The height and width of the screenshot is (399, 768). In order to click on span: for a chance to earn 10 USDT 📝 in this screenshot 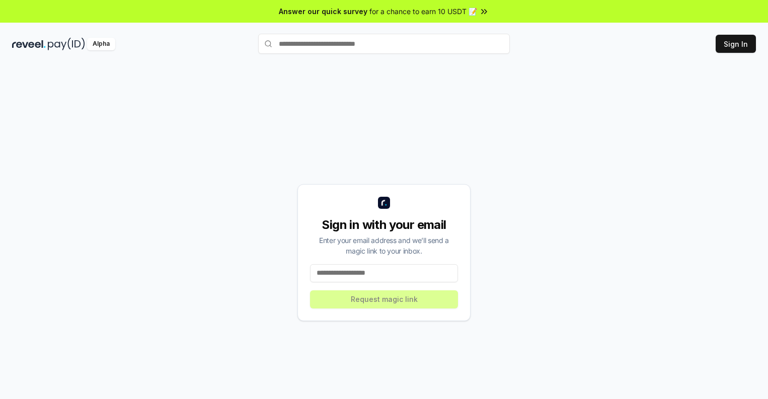, I will do `click(423, 11)`.